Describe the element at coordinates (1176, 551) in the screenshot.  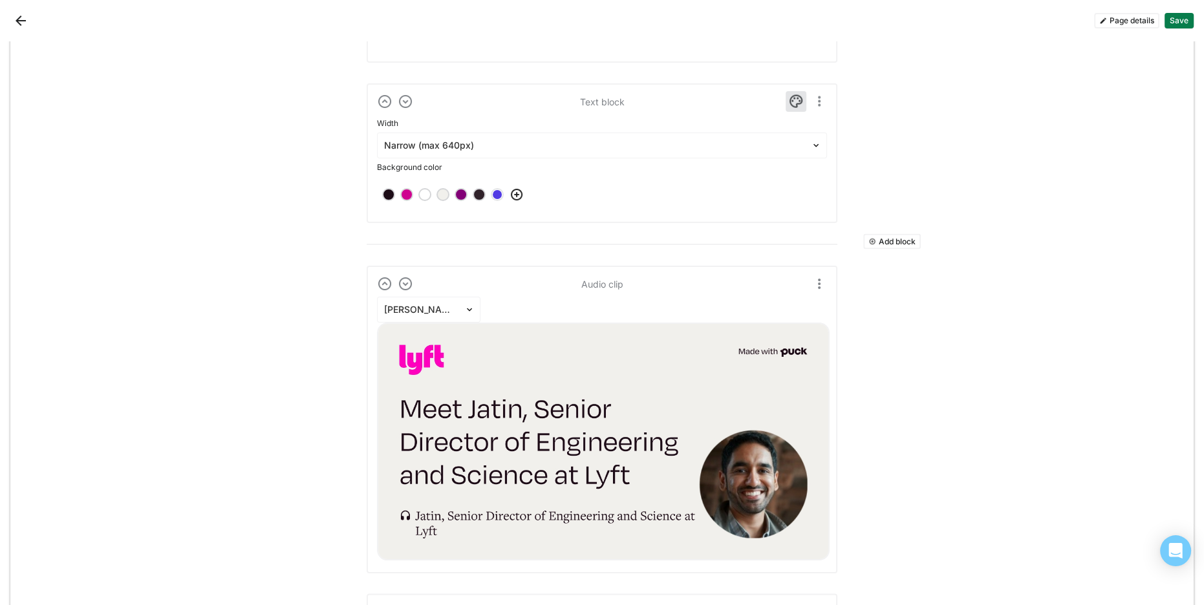
I see `div: Open Intercom Messenger` at that location.